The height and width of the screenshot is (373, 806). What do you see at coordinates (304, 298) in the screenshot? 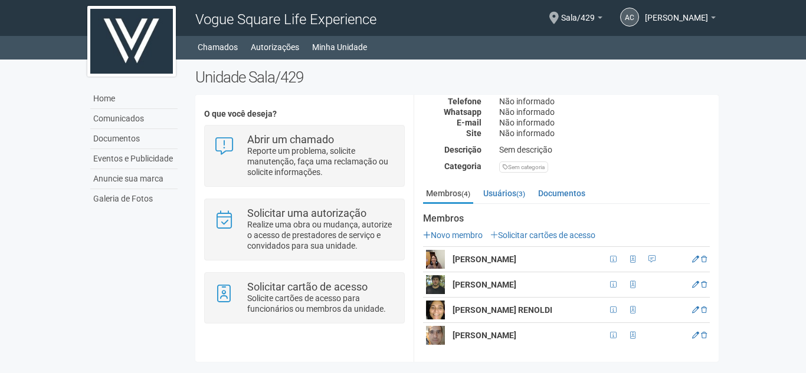
I see `a: Solicitar cartão de acesso Solicite cartões de acesso para funcionários ou membros da unidade.` at bounding box center [304, 298].